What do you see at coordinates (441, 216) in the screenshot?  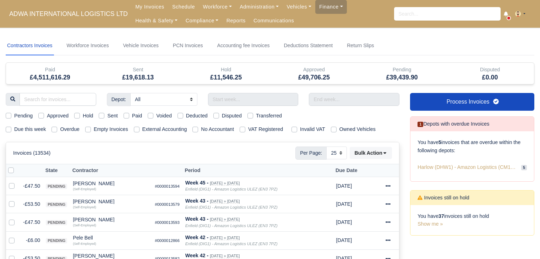 I see `strong: 37` at bounding box center [441, 216].